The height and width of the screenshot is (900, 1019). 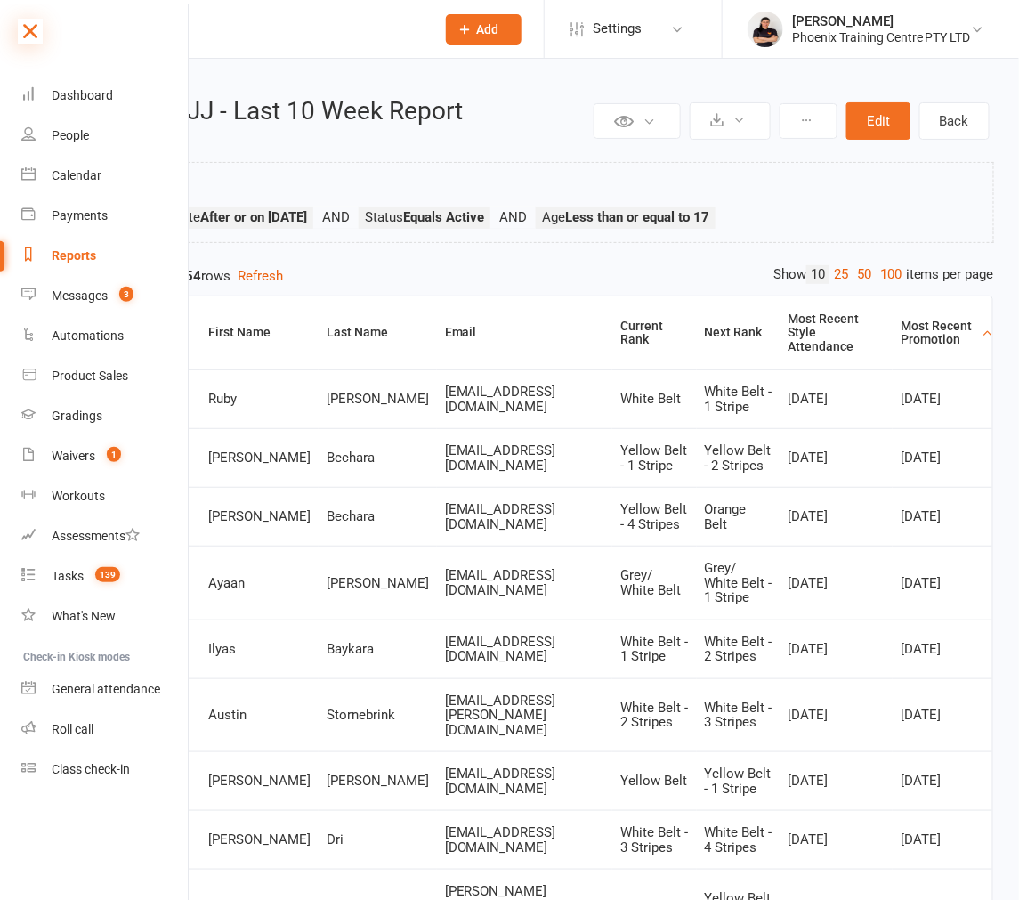 What do you see at coordinates (726, 516) in the screenshot?
I see `span: Orange Belt` at bounding box center [726, 516].